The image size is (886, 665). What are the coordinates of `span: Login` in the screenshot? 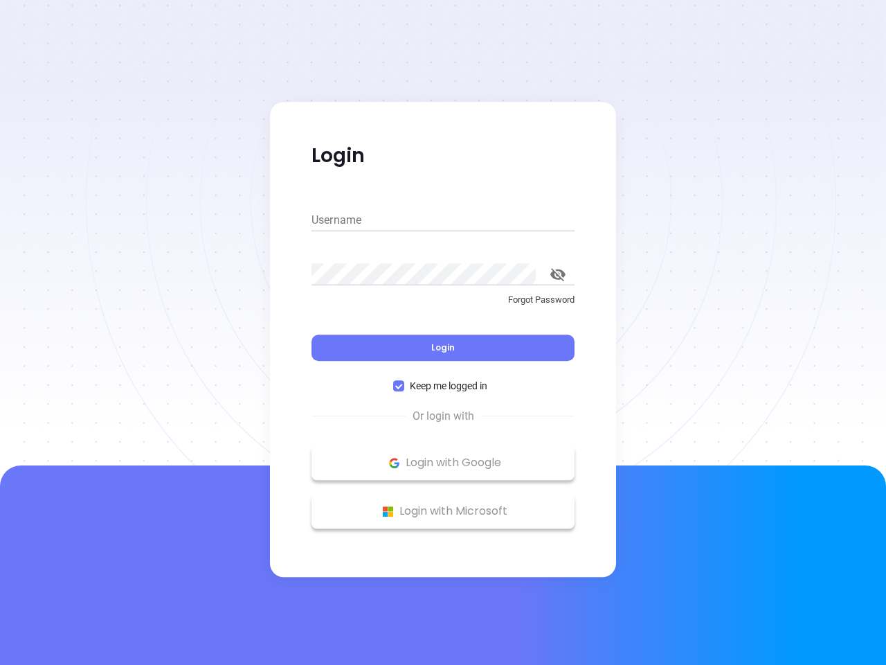 It's located at (443, 347).